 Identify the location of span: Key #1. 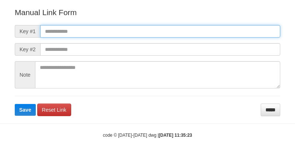
(27, 31).